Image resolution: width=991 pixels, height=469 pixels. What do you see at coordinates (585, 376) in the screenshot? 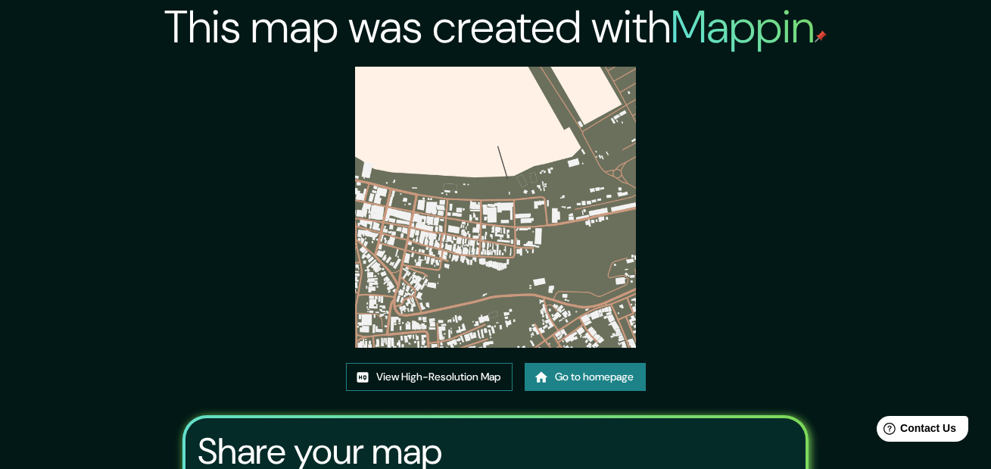
I see `a: Go to homepage` at bounding box center [585, 376].